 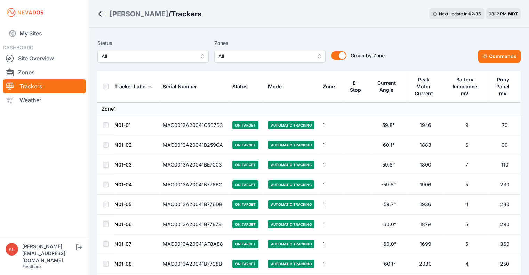 I want to click on td: 60.1°, so click(x=388, y=145).